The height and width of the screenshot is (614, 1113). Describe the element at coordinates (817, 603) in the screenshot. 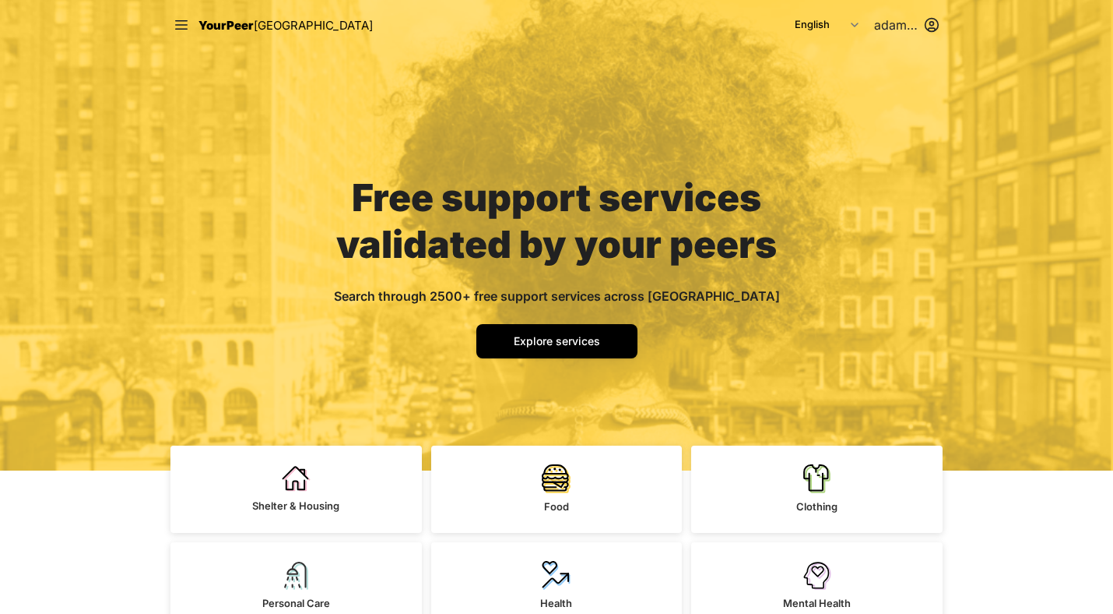

I see `span: Mental Health` at that location.